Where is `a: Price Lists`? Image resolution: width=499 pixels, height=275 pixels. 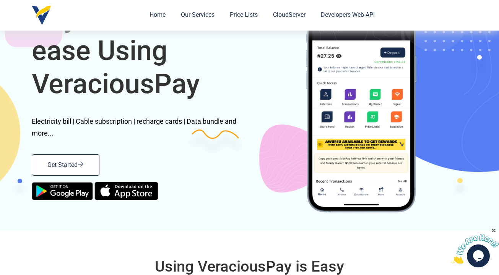 a: Price Lists is located at coordinates (244, 15).